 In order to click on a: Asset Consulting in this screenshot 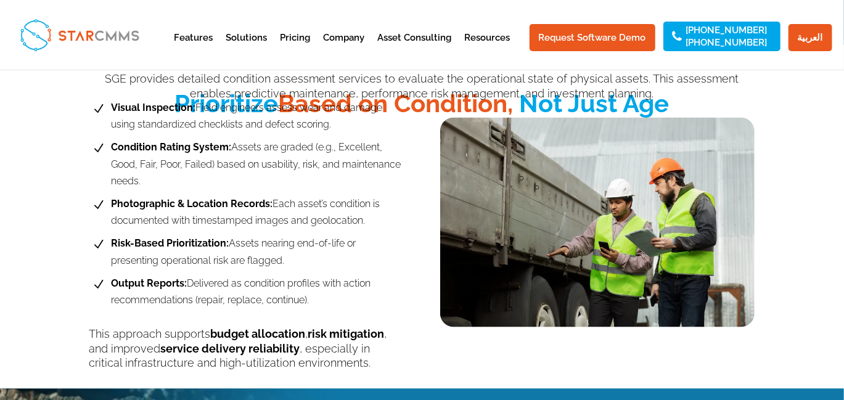, I will do `click(415, 48)`.